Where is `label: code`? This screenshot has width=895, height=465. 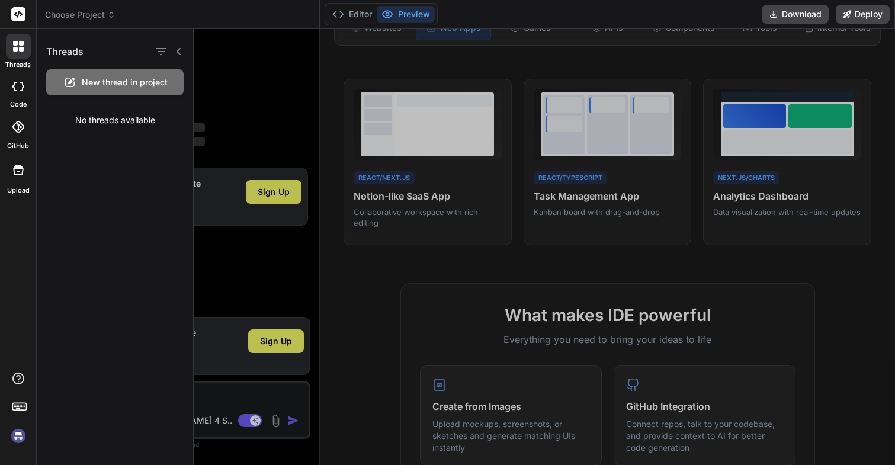 label: code is located at coordinates (18, 104).